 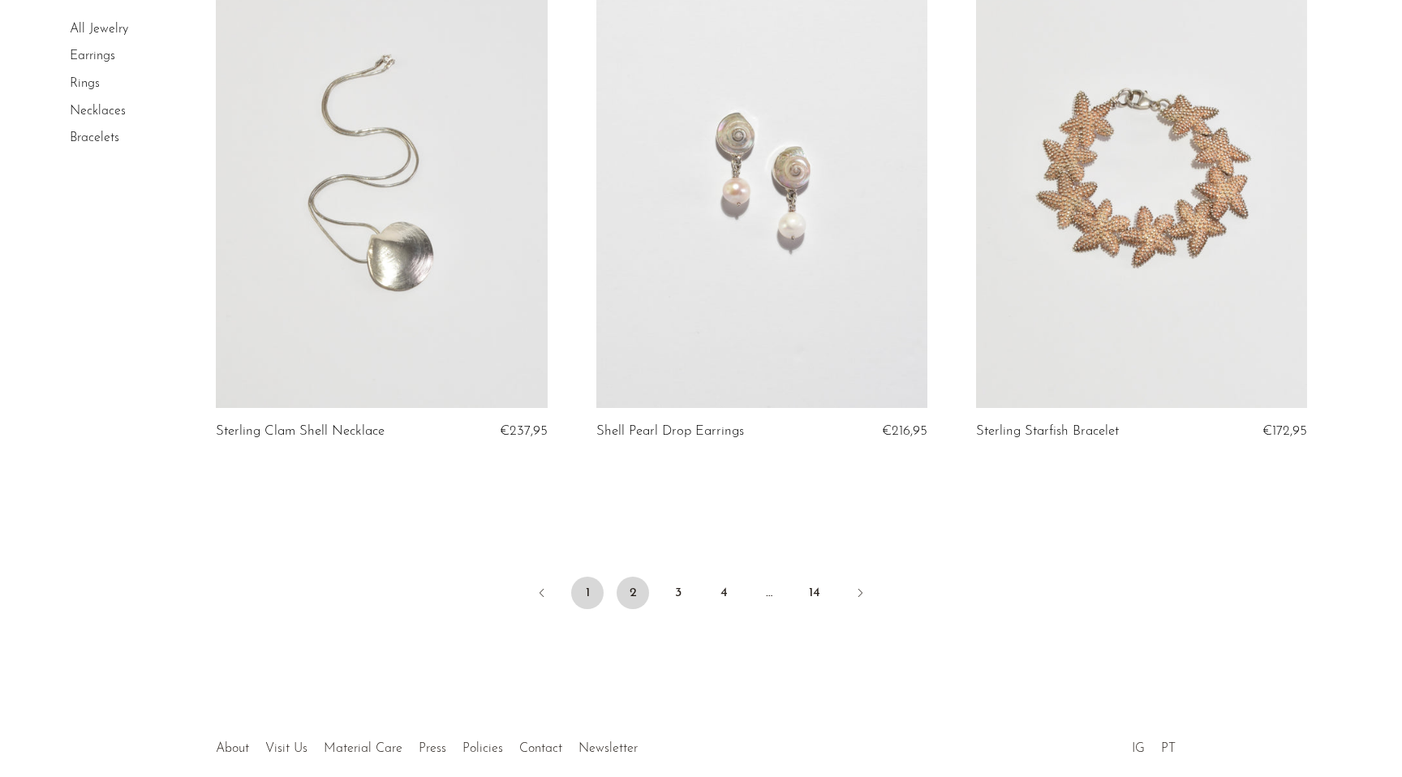 What do you see at coordinates (860, 595) in the screenshot?
I see `a: Next` at bounding box center [860, 595].